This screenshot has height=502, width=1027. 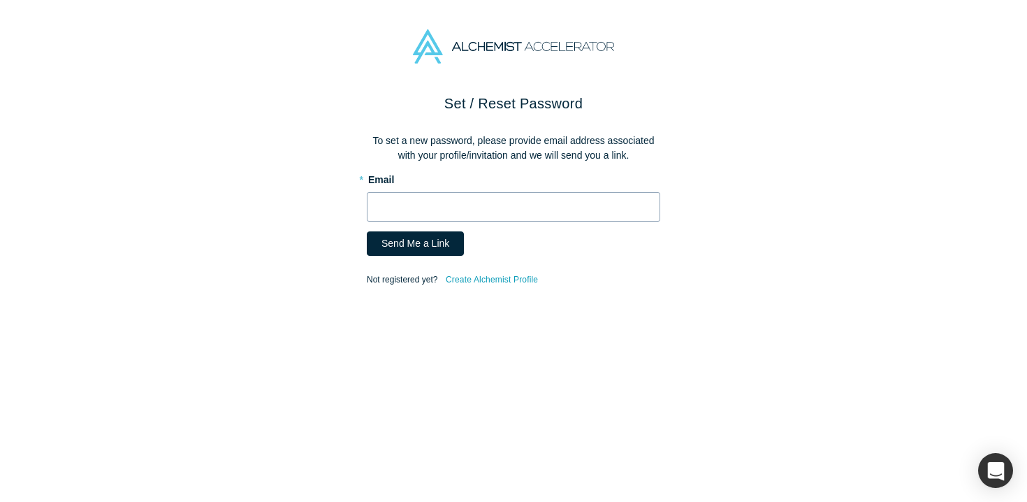 What do you see at coordinates (402, 279) in the screenshot?
I see `span: Not registered yet?` at bounding box center [402, 279].